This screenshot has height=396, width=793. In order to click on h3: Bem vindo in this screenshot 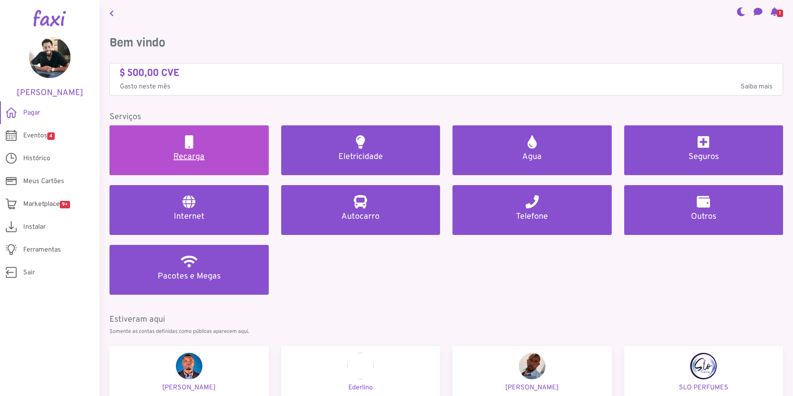, I will do `click(446, 43)`.